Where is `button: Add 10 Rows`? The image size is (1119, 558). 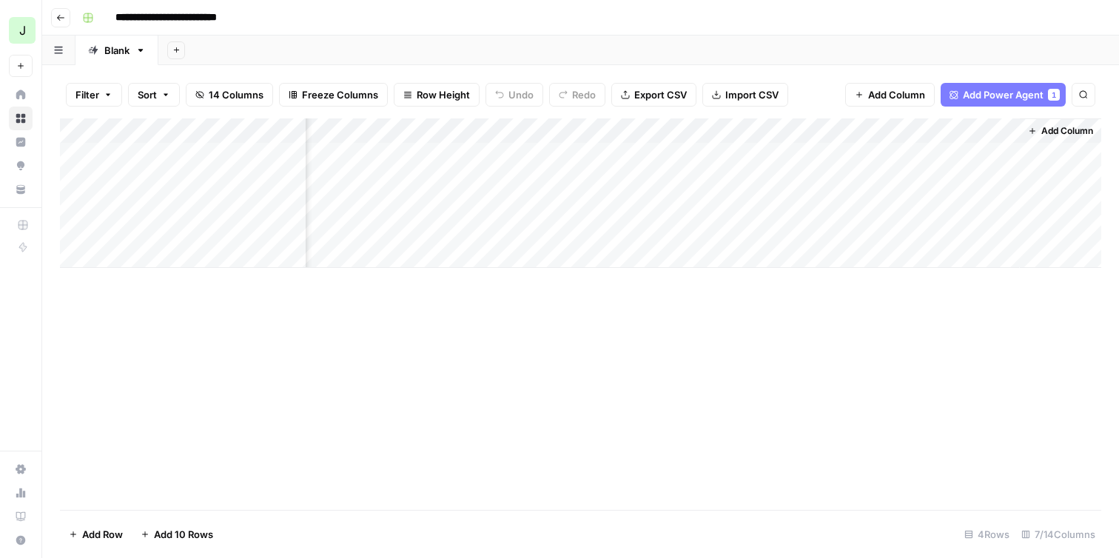
button: Add 10 Rows is located at coordinates (177, 534).